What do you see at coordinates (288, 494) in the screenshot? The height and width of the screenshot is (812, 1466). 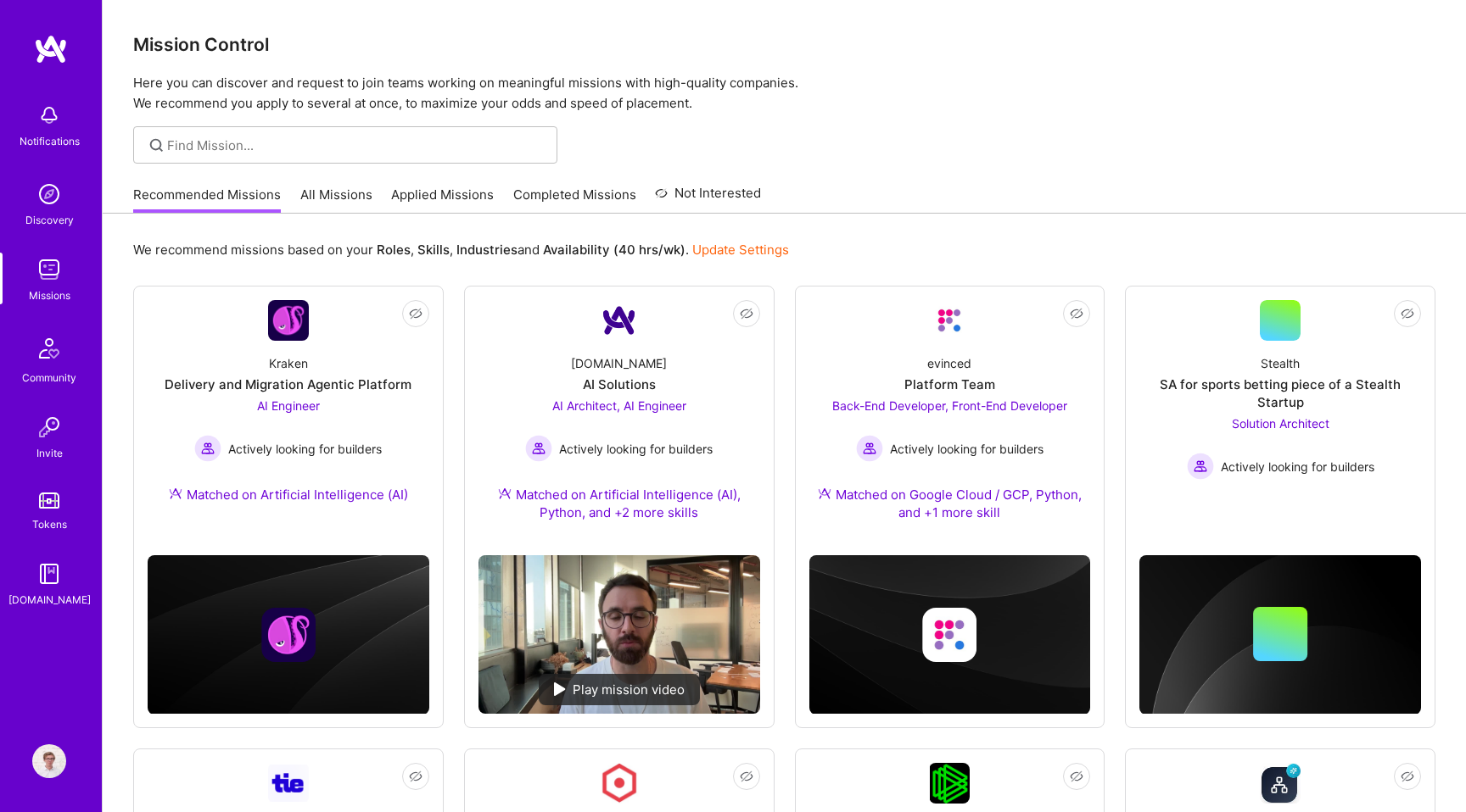 I see `div: Matched on Artificial Intelligence (AI)` at bounding box center [288, 494].